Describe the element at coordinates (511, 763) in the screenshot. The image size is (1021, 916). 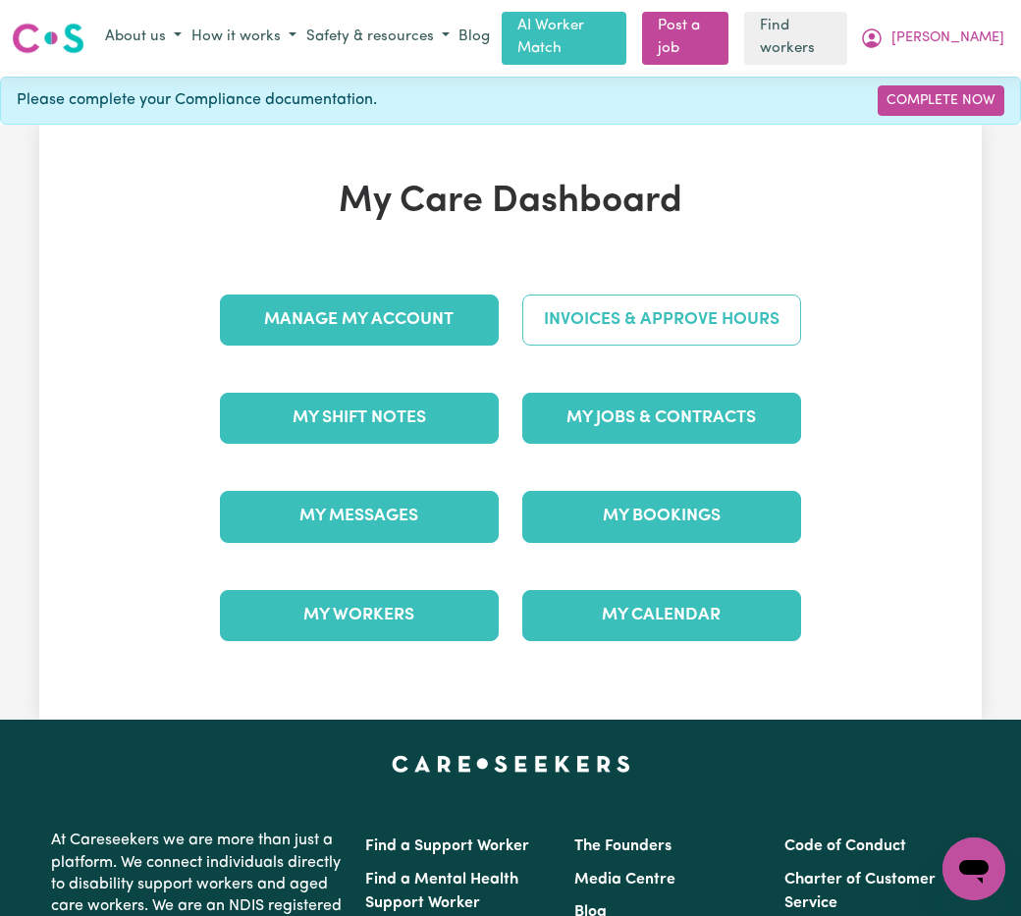
I see `a: Careseekers home page` at that location.